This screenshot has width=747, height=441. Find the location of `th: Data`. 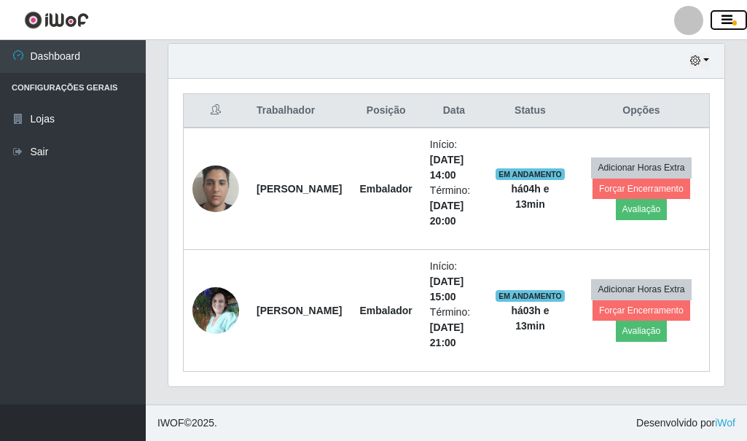

th: Data is located at coordinates (454, 111).